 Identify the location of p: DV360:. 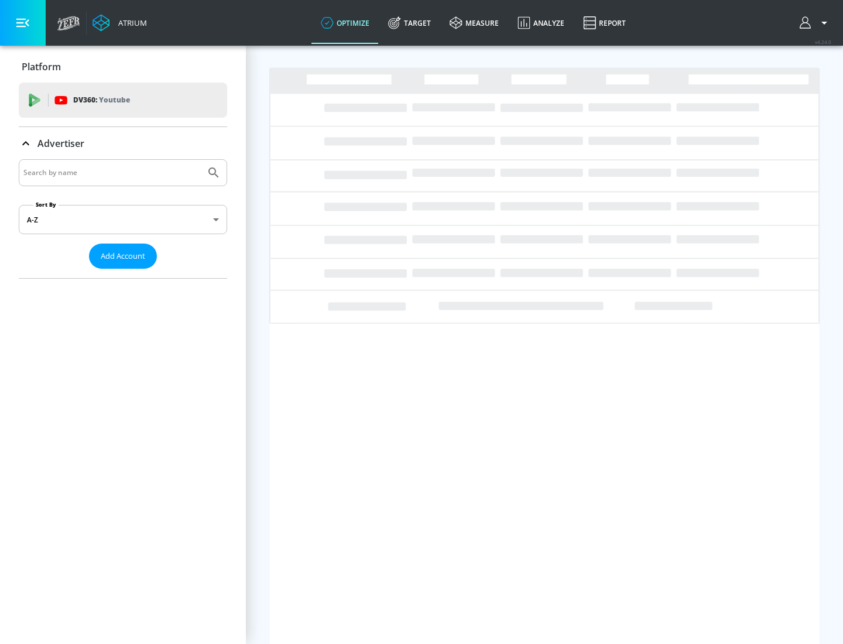
(101, 100).